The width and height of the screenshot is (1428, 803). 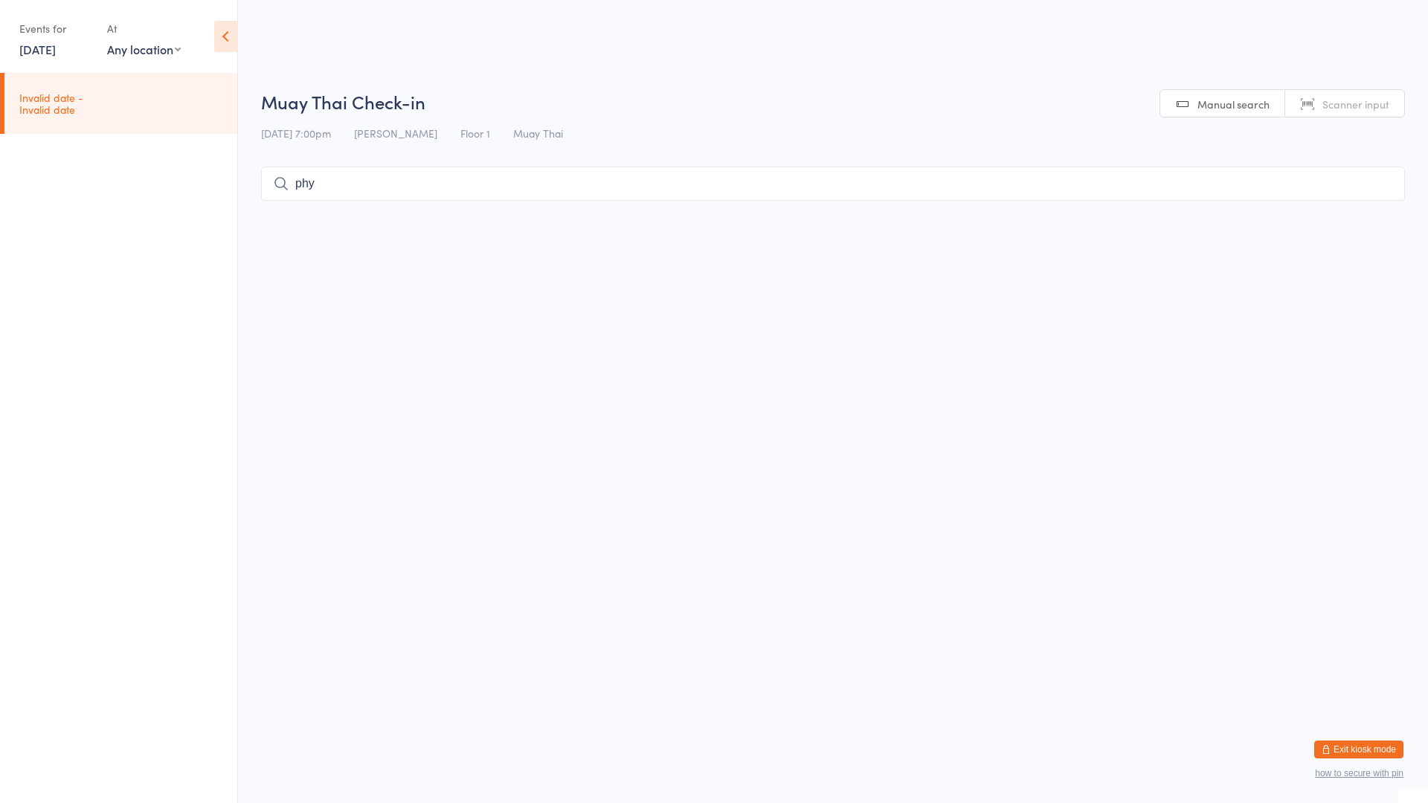 What do you see at coordinates (120, 103) in the screenshot?
I see `a: Invalid date -Invalid date` at bounding box center [120, 103].